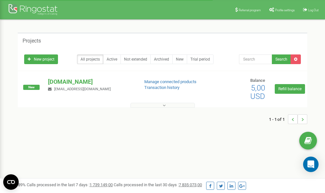 The width and height of the screenshot is (325, 193). I want to click on span: Balance, so click(258, 80).